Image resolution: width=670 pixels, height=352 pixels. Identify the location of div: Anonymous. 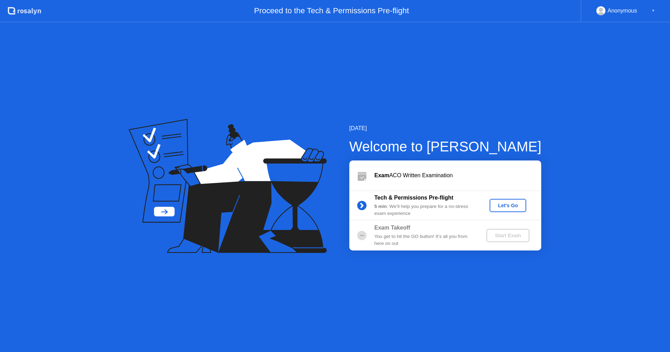
(623, 11).